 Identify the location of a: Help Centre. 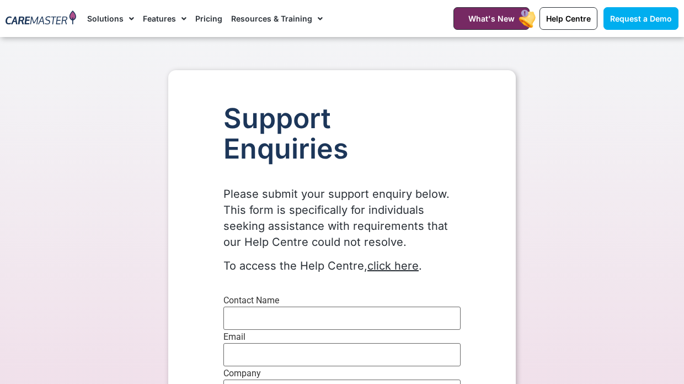
(568, 18).